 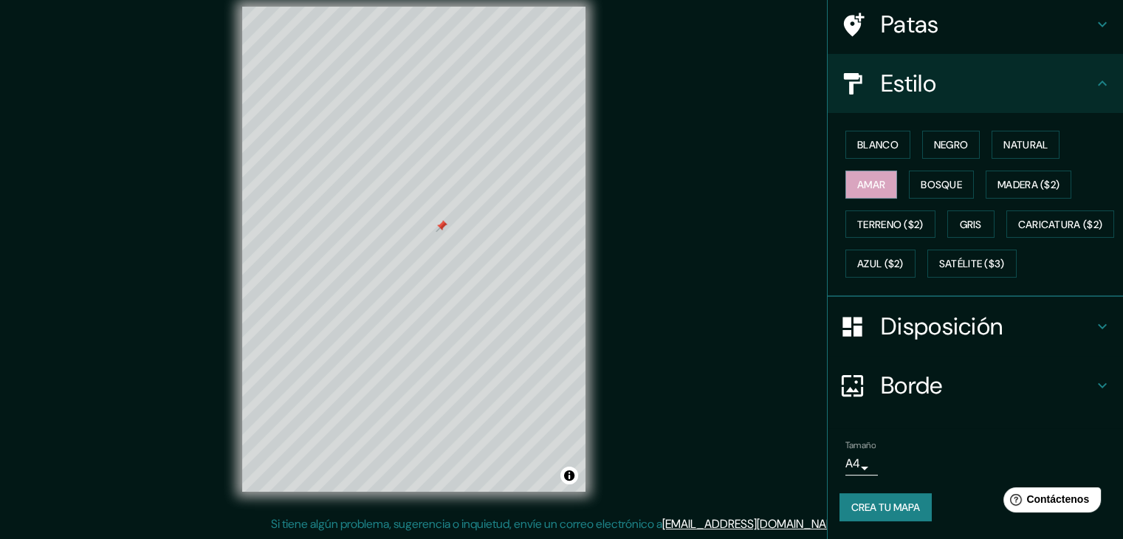 I want to click on button: Blanco, so click(x=878, y=145).